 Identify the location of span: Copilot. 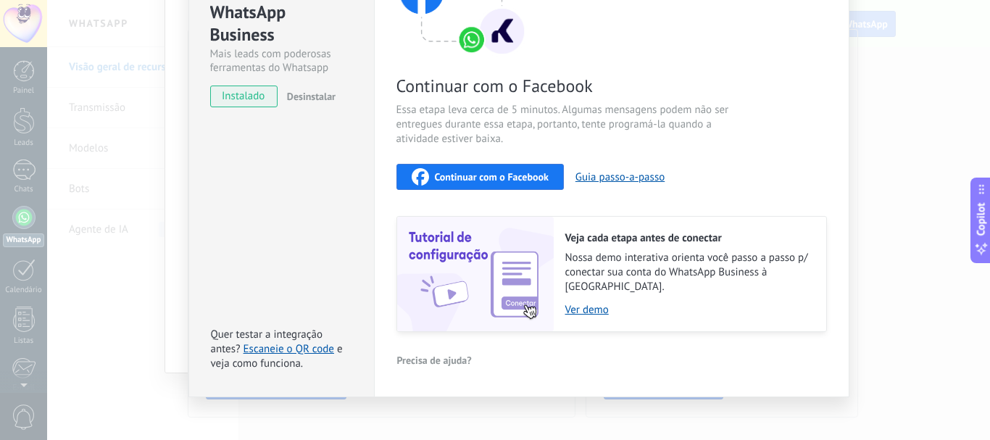
(982, 219).